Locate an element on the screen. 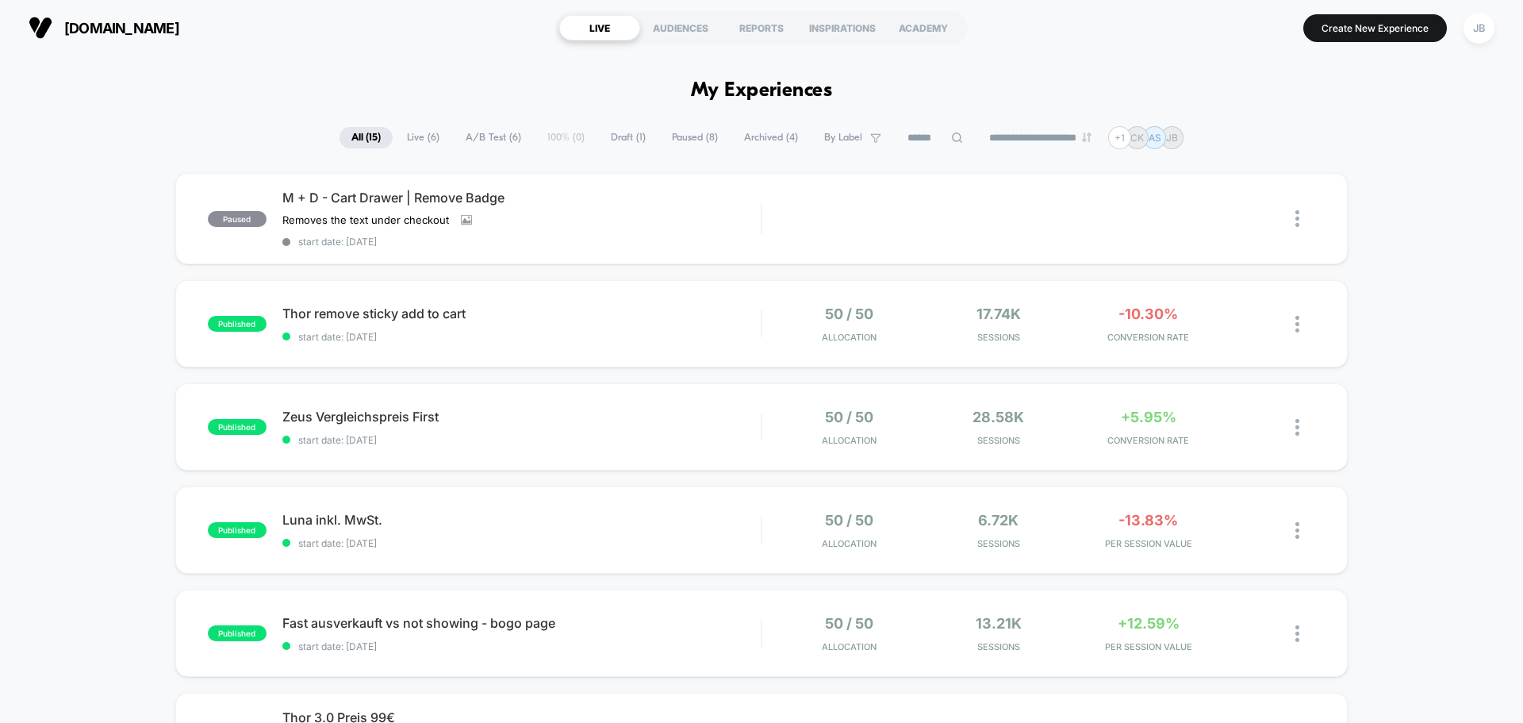 This screenshot has height=723, width=1523. span: By Label is located at coordinates (843, 137).